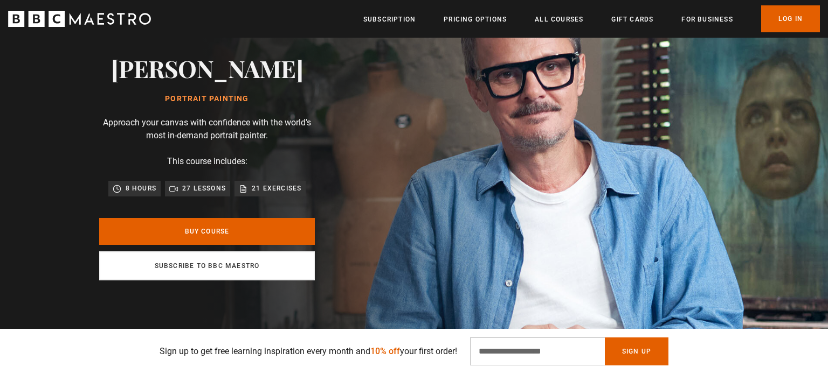  Describe the element at coordinates (207, 99) in the screenshot. I see `h1: Portrait Painting` at that location.